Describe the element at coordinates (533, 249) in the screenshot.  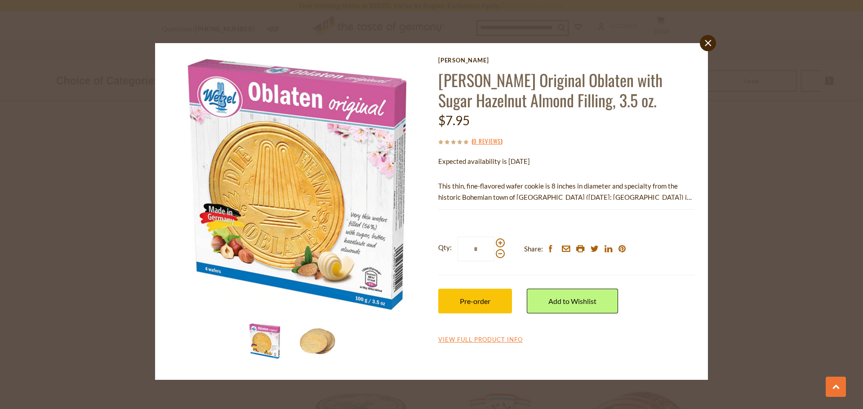
I see `span: Share:` at that location.